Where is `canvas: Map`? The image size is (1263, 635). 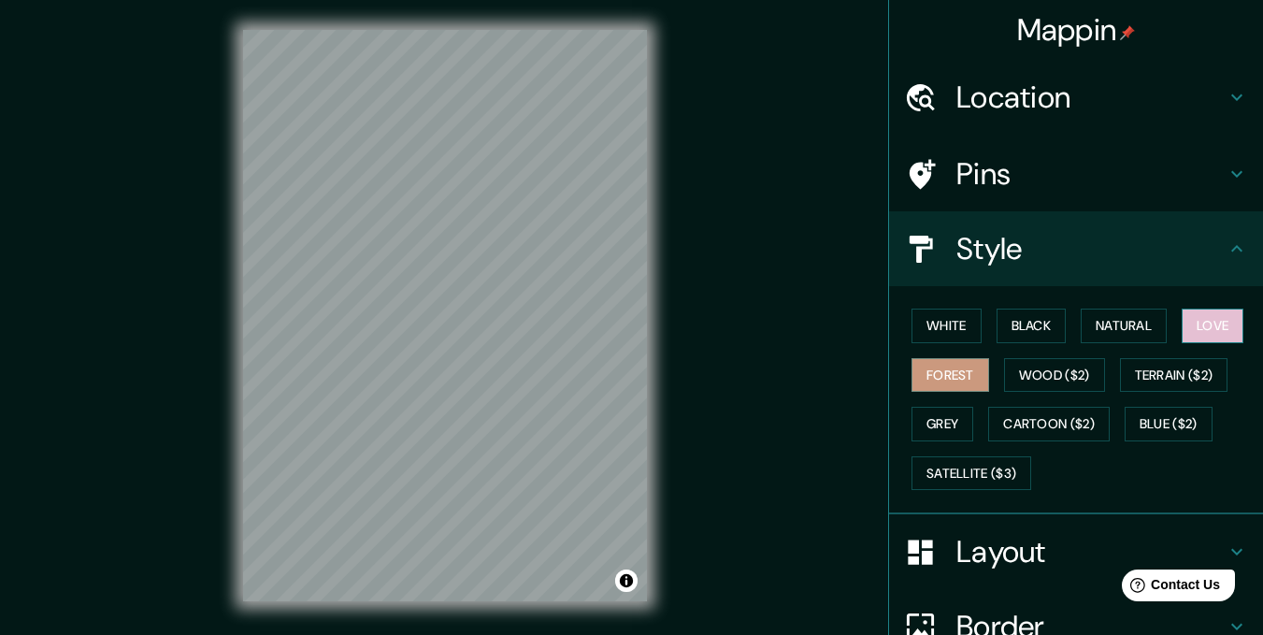
canvas: Map is located at coordinates (445, 315).